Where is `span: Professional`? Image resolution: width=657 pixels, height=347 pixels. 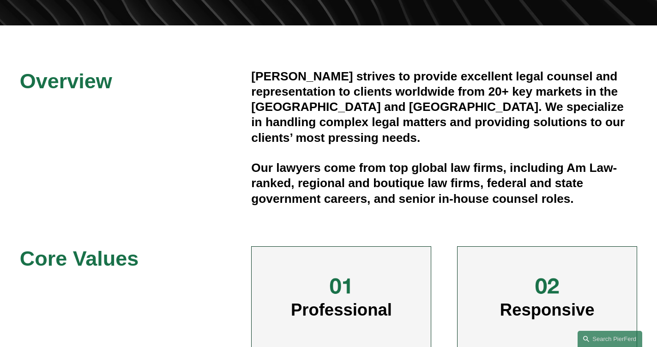
span: Professional is located at coordinates (341, 309).